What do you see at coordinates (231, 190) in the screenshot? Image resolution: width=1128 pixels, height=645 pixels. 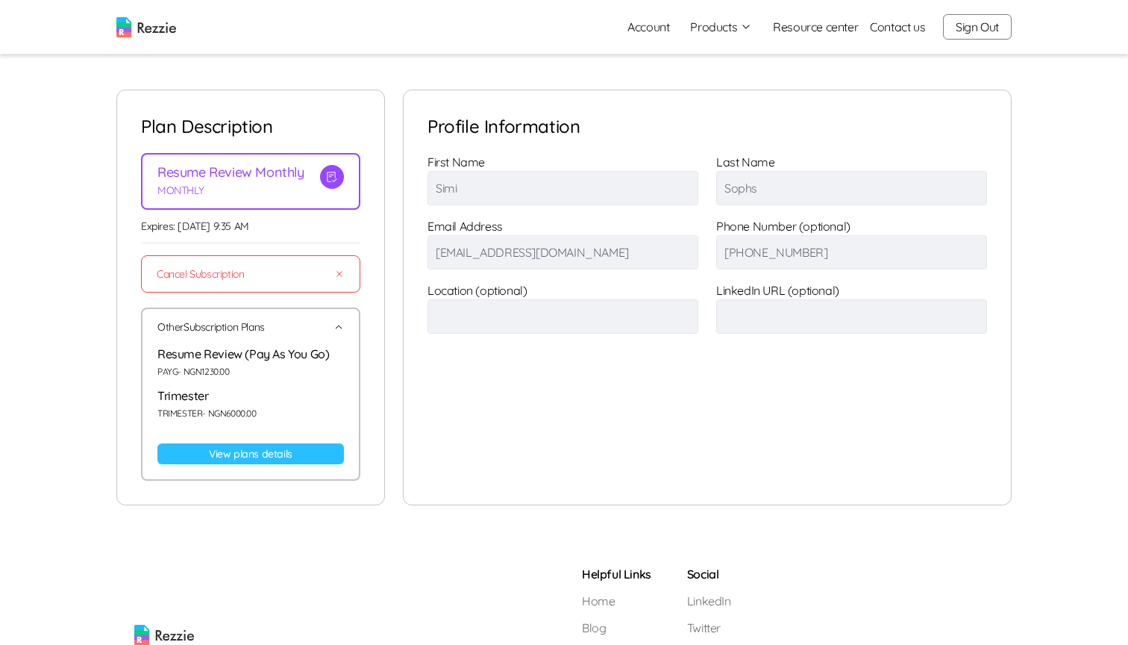 I see `p: MONTHLY` at bounding box center [231, 190].